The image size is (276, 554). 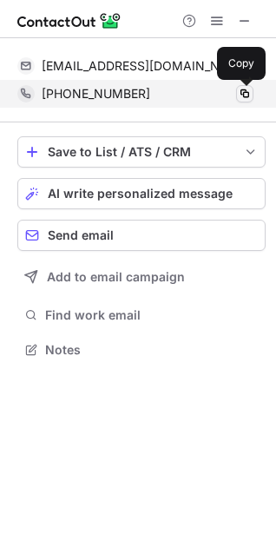 What do you see at coordinates (152, 350) in the screenshot?
I see `span: Notes` at bounding box center [152, 350].